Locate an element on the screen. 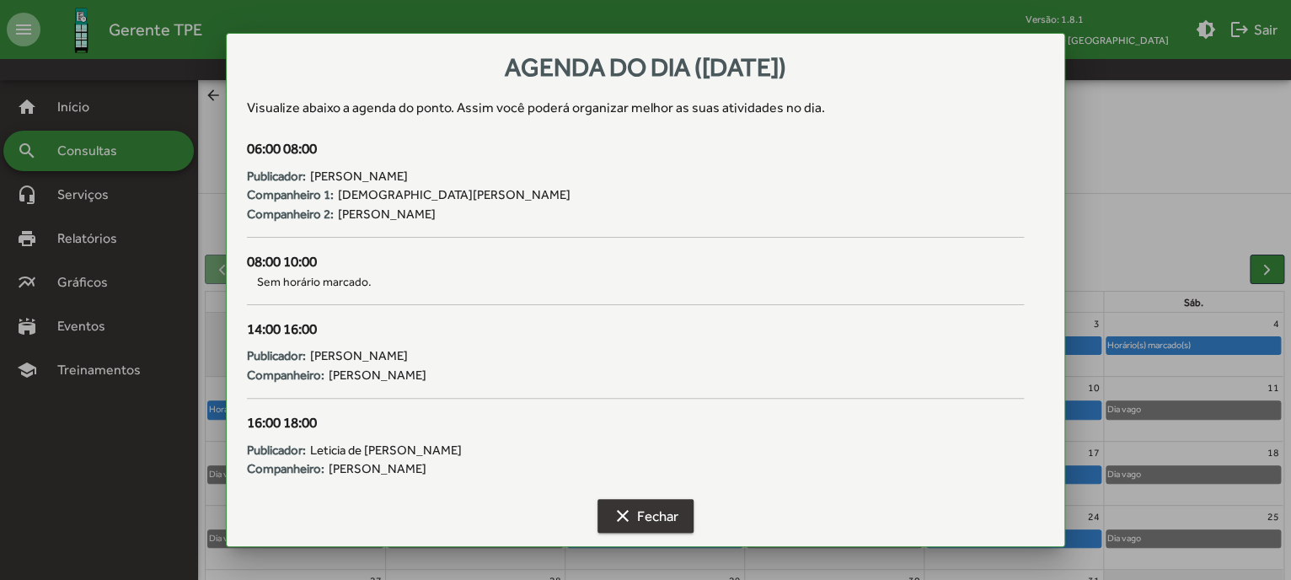 The image size is (1291, 580). div: 14:00 16:00 is located at coordinates (635, 330).